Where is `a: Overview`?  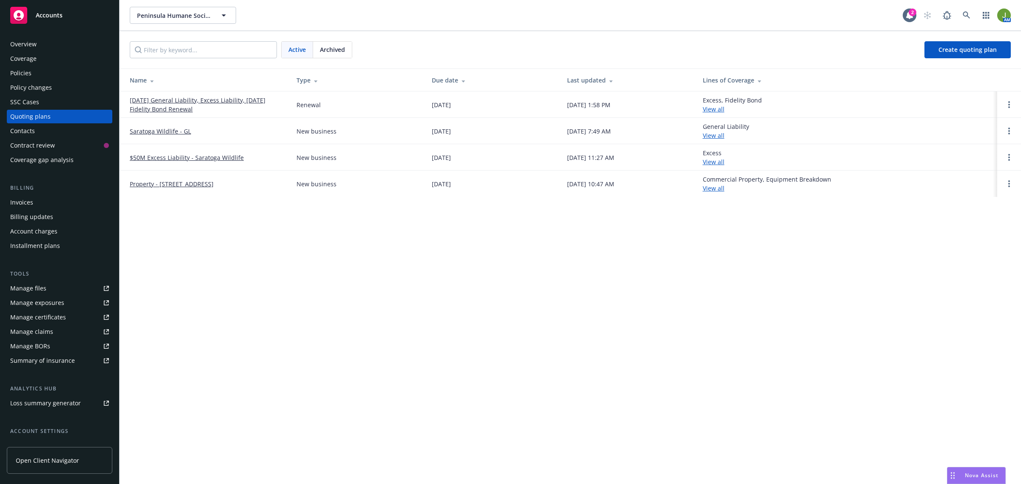 a: Overview is located at coordinates (60, 44).